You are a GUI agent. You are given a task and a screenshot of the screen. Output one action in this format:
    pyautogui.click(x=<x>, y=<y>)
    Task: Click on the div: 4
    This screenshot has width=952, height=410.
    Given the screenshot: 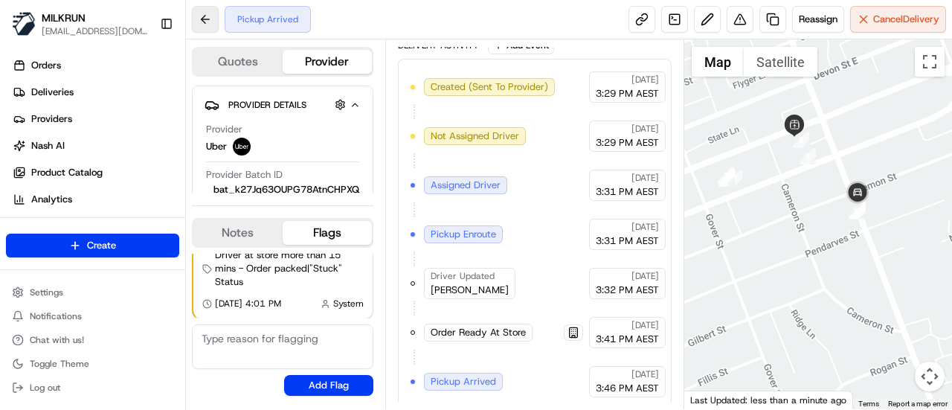 What is the action you would take?
    pyautogui.click(x=728, y=179)
    